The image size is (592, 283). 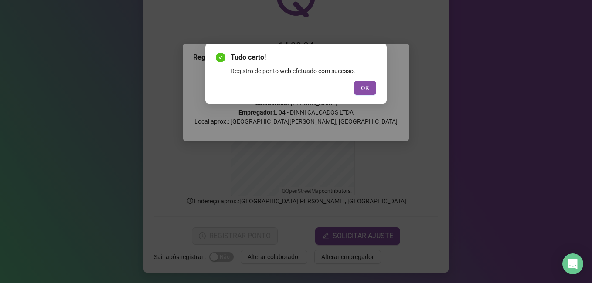 I want to click on span: check-circle, so click(x=221, y=58).